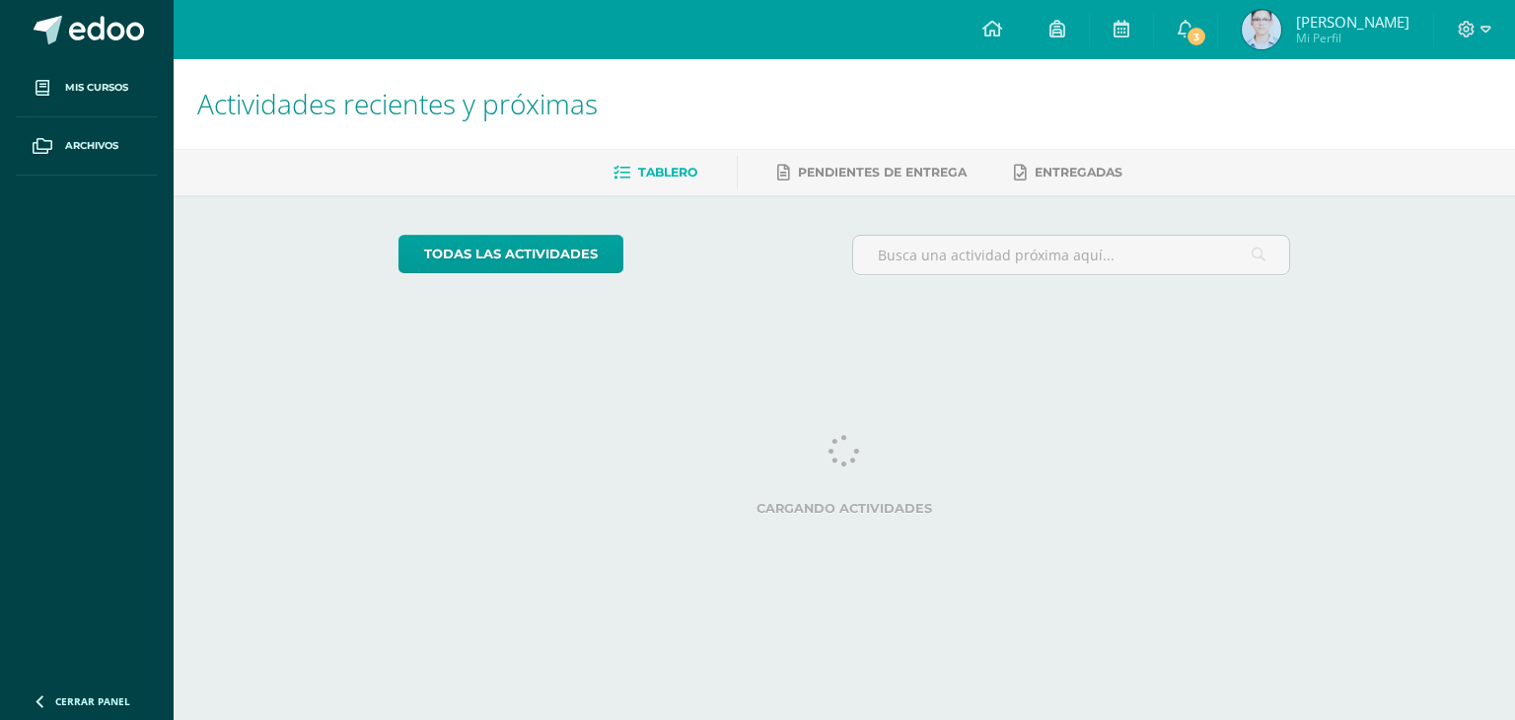 This screenshot has width=1515, height=720. I want to click on a: Tablero, so click(655, 173).